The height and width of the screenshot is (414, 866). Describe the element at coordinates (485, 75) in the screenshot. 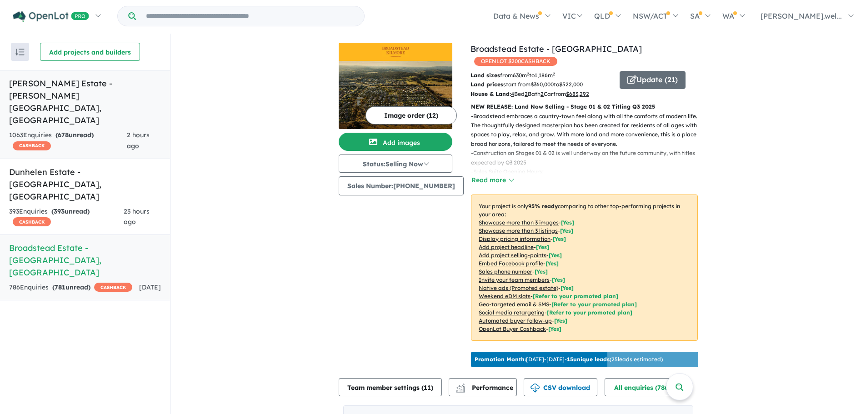

I see `b: Land sizes` at that location.